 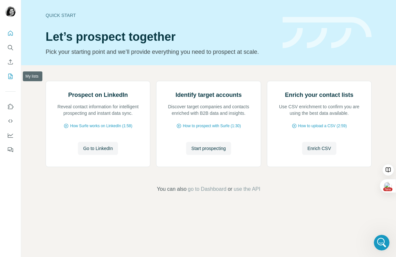 What do you see at coordinates (230, 189) in the screenshot?
I see `span: or` at bounding box center [230, 189].